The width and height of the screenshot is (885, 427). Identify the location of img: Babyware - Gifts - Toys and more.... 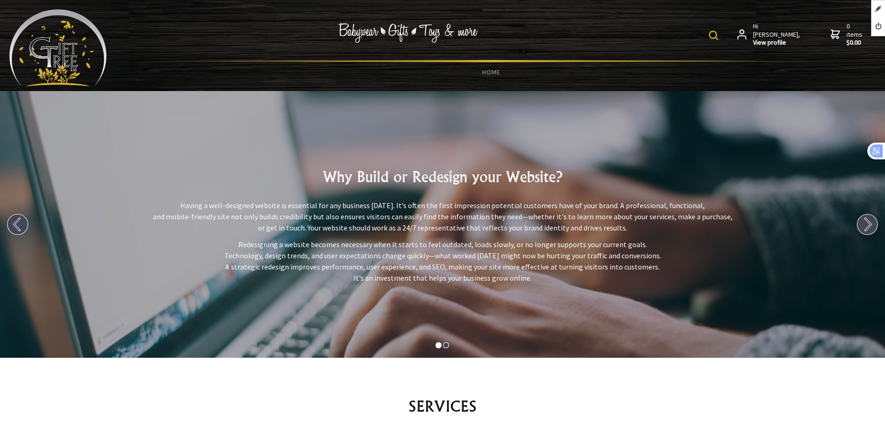
(58, 48).